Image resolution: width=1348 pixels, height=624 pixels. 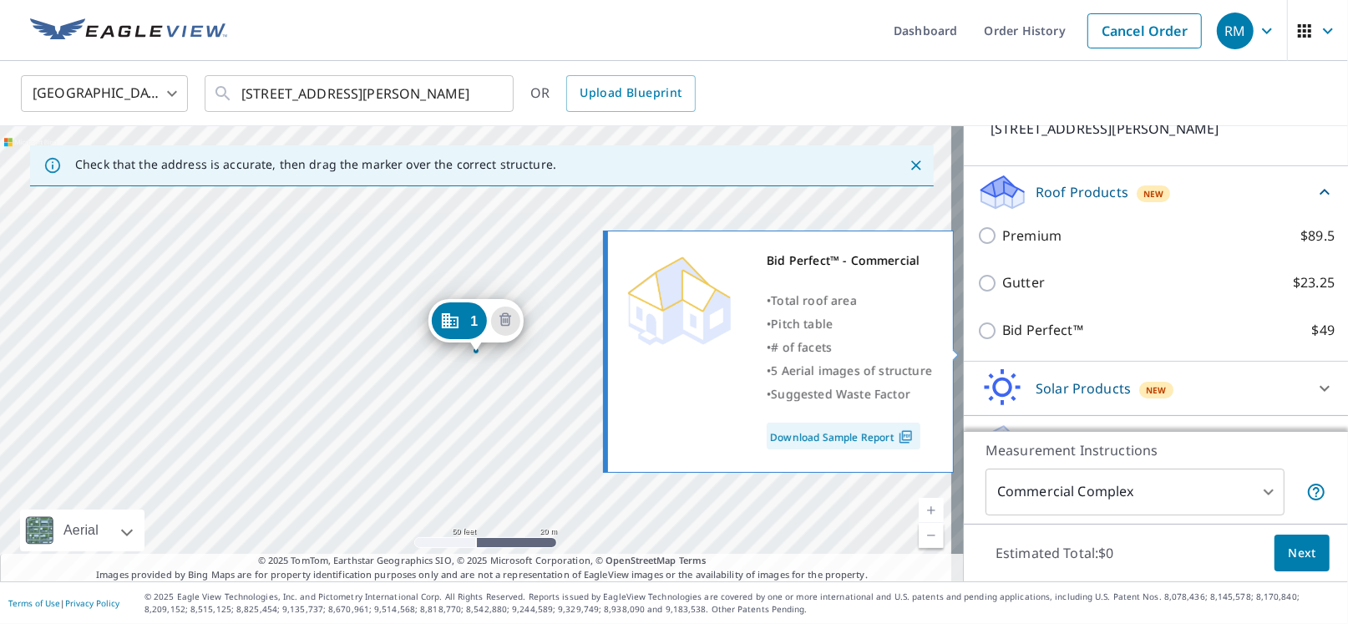 I want to click on a: Terms, so click(x=693, y=560).